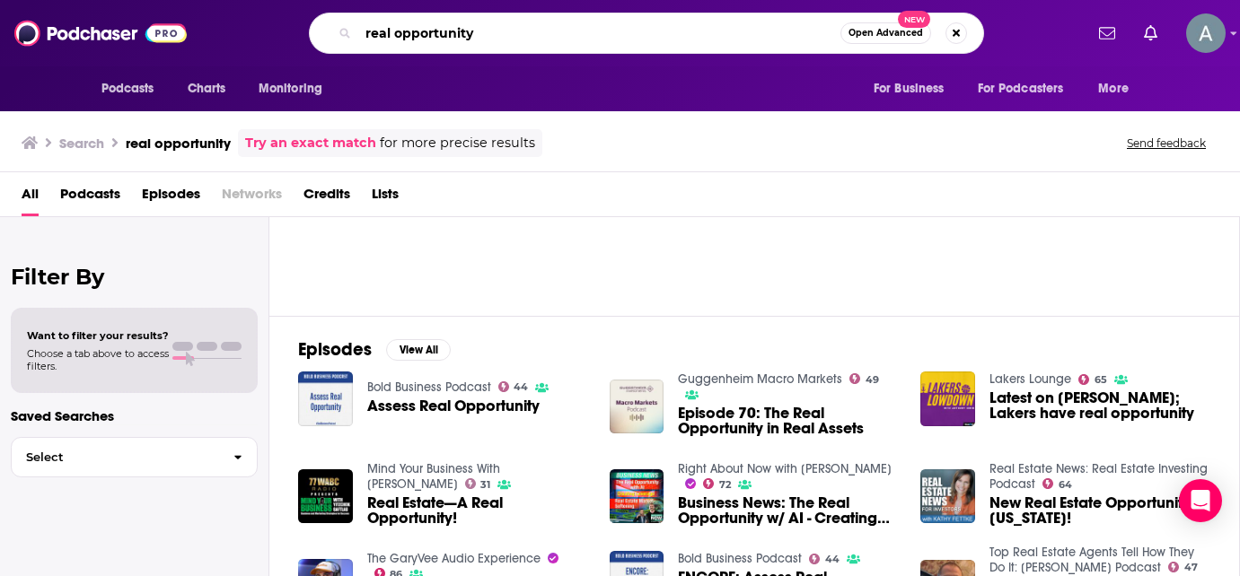 The height and width of the screenshot is (576, 1240). Describe the element at coordinates (98, 360) in the screenshot. I see `span: Choose a tab above to access filters.` at that location.